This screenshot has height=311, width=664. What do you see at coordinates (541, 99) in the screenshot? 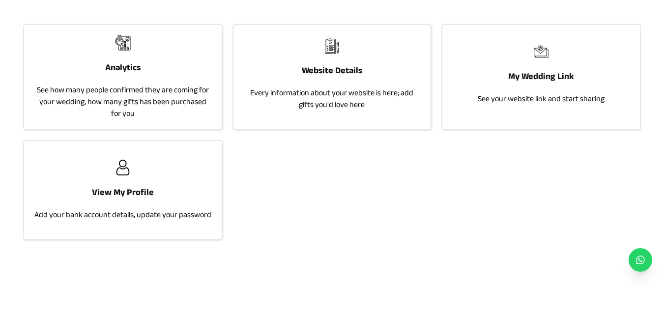
I see `p: See your website link and start sharing` at bounding box center [541, 99].